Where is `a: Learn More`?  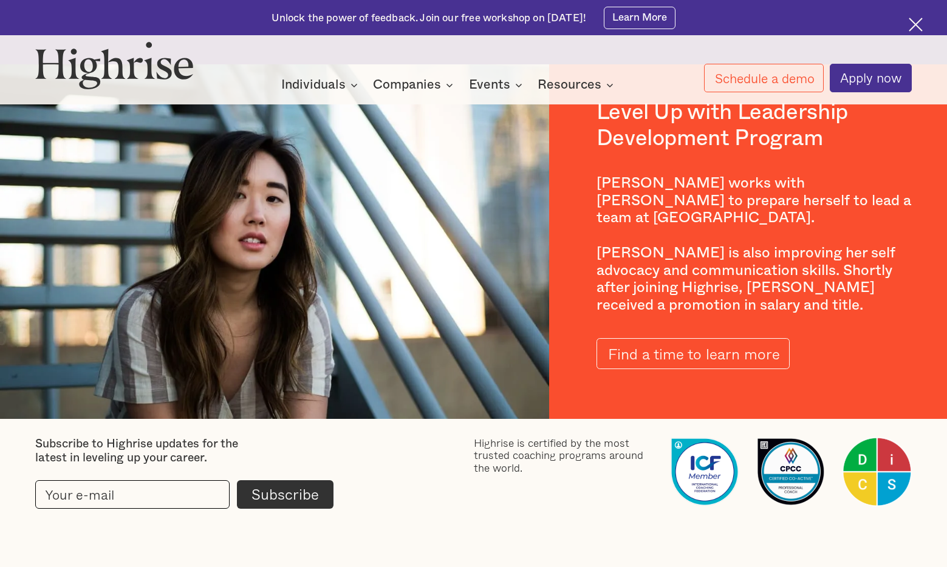 a: Learn More is located at coordinates (639, 18).